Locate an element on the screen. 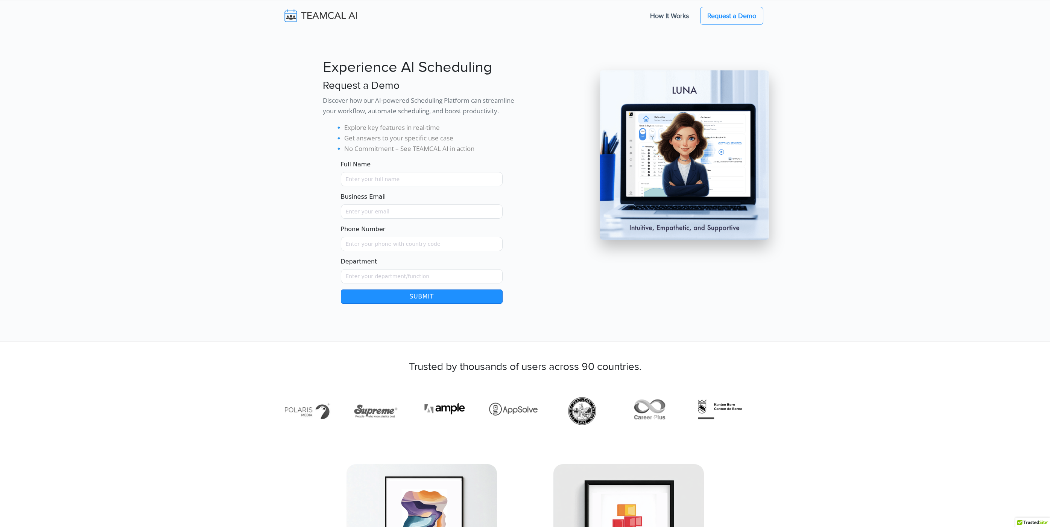 The height and width of the screenshot is (527, 1050). input: Name must only contain letters and spaces is located at coordinates (422, 179).